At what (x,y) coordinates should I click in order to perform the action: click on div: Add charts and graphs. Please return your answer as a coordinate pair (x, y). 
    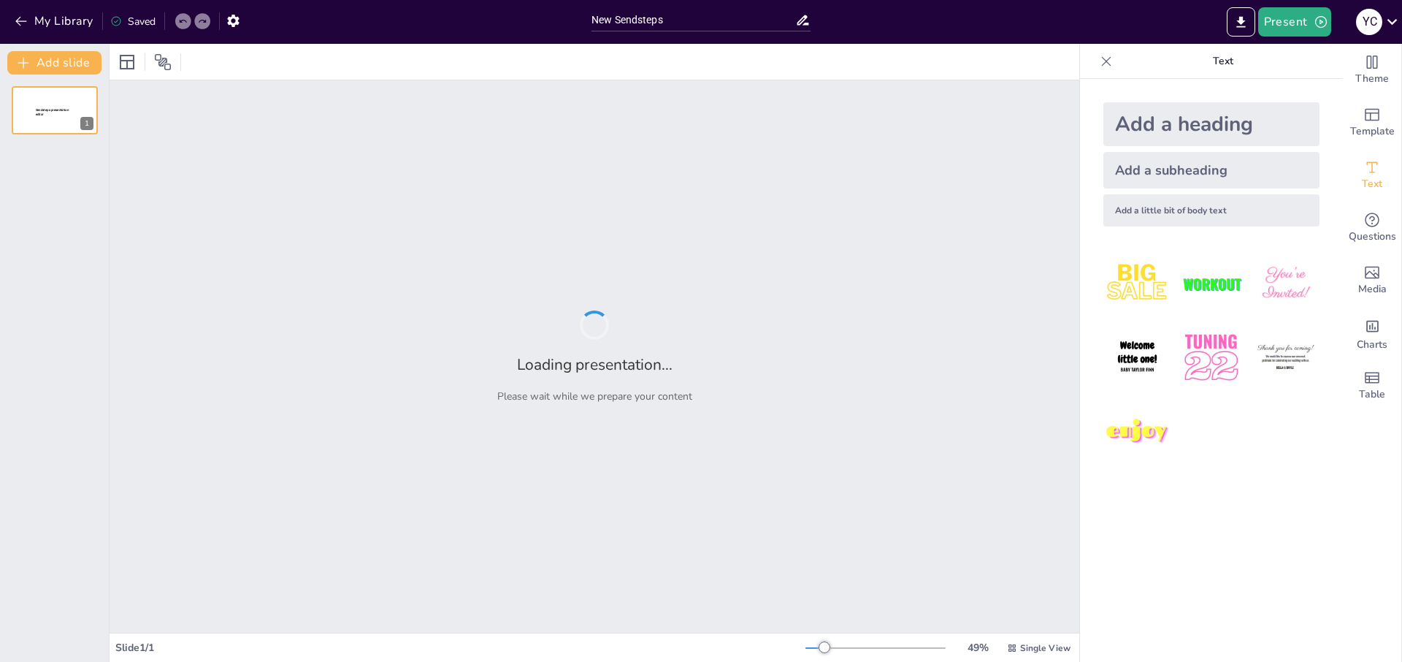
    Looking at the image, I should click on (1372, 333).